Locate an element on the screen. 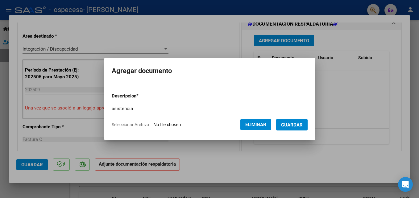 This screenshot has width=419, height=198. h2: Agregar documento is located at coordinates (210, 71).